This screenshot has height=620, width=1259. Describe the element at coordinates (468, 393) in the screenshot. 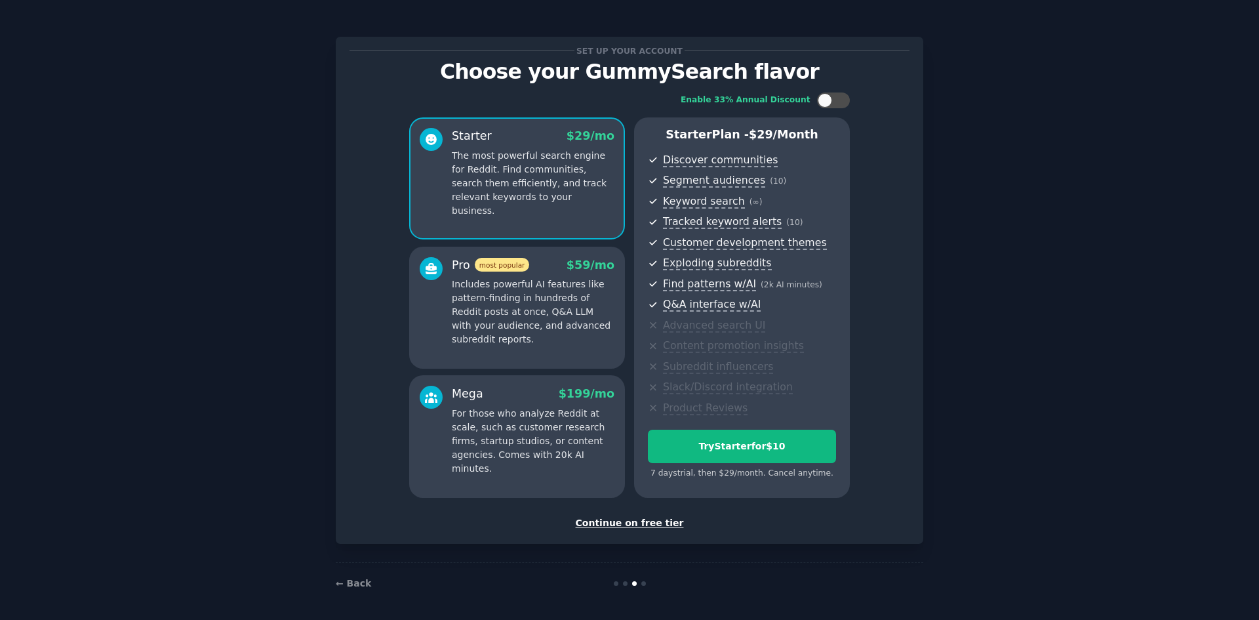

I see `div: Mega` at that location.